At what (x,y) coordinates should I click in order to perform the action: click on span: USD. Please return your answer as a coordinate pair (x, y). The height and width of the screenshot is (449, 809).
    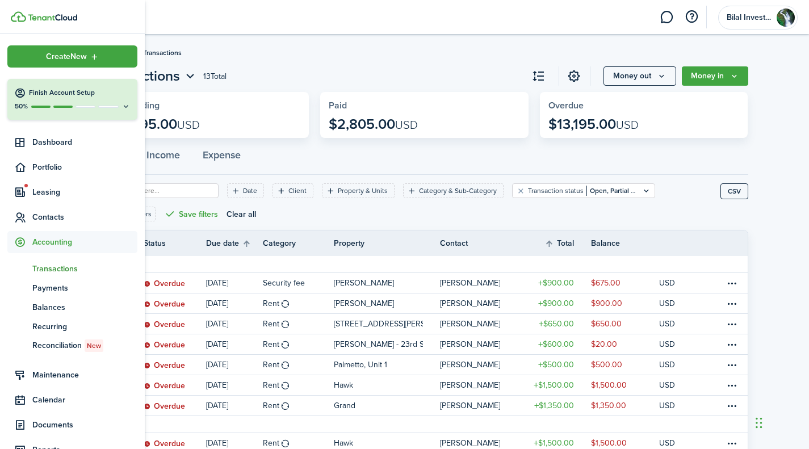
    Looking at the image, I should click on (188, 125).